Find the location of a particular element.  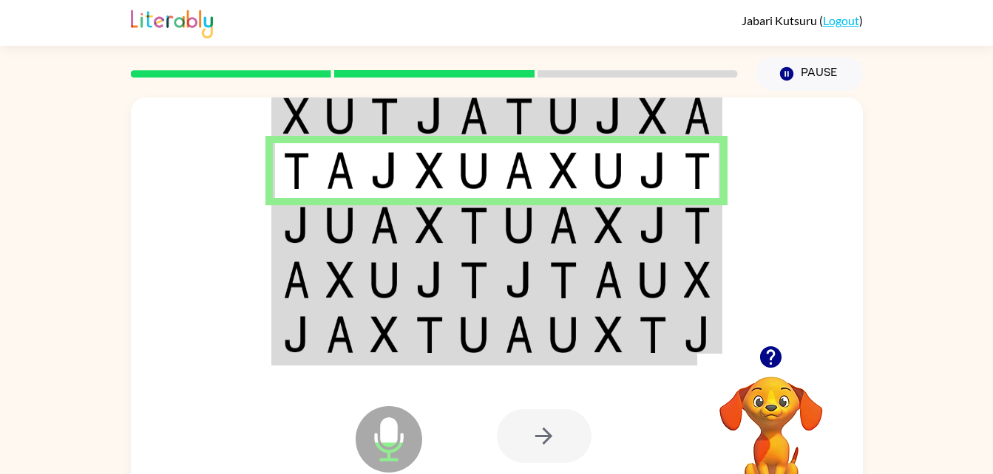

a: Logout is located at coordinates (840, 20).